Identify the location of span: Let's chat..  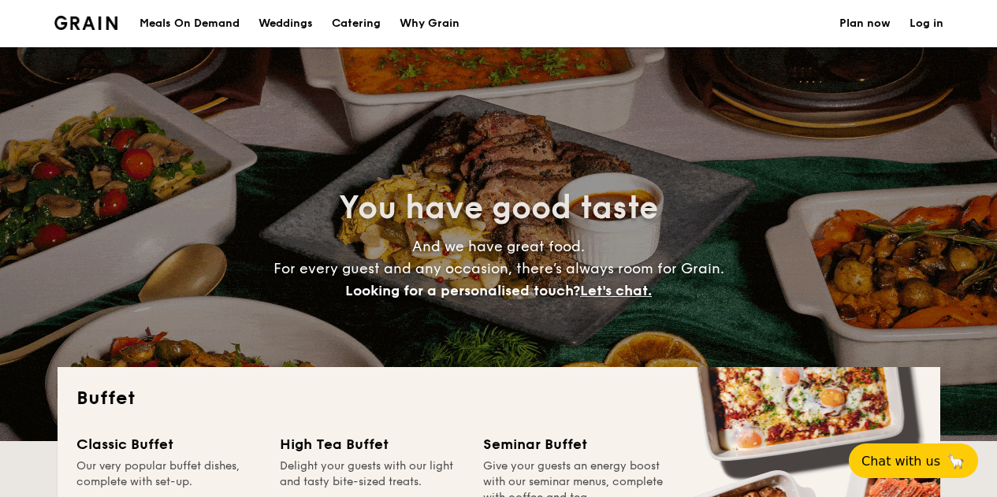
(616, 291).